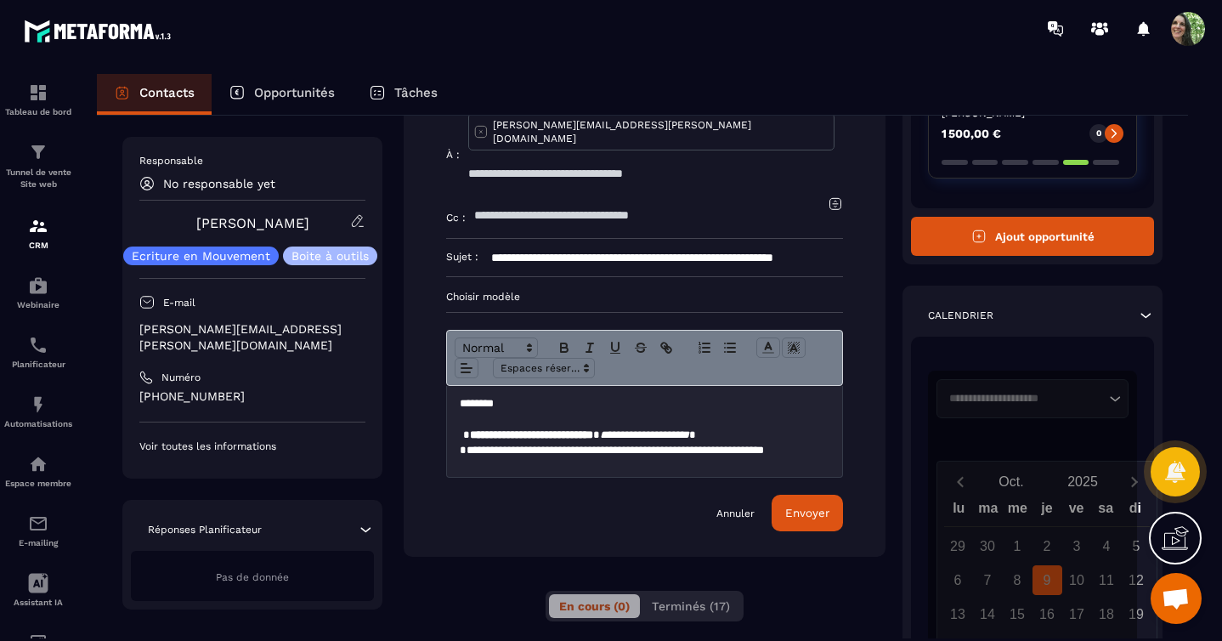  What do you see at coordinates (594, 606) in the screenshot?
I see `span: En cours (0)` at bounding box center [594, 606].